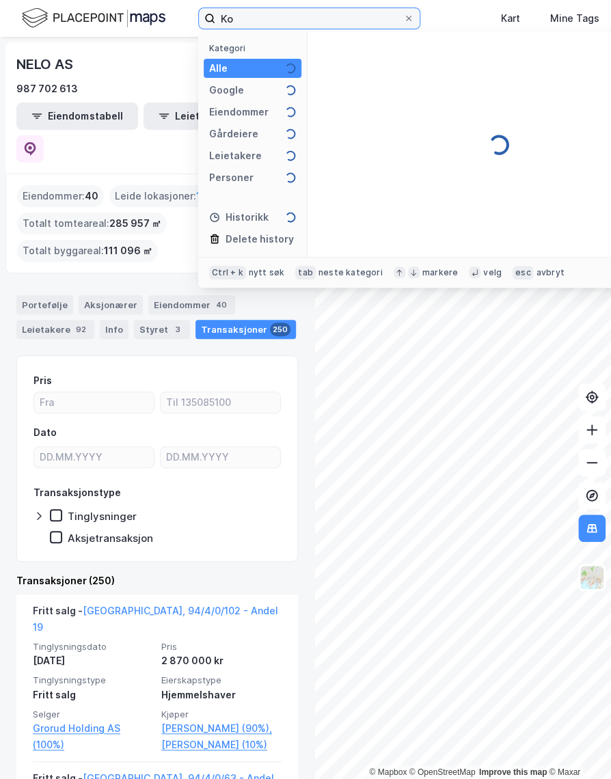 The image size is (611, 779). I want to click on div: Ctrl + k, so click(228, 273).